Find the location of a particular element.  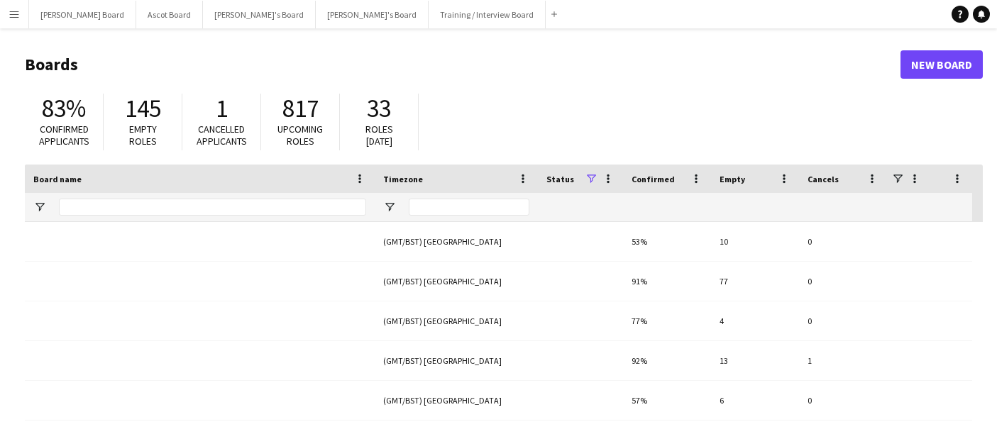

div: 92% is located at coordinates (667, 360).